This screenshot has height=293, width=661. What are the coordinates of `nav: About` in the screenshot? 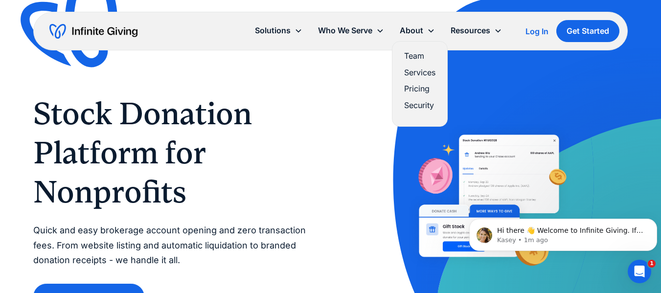 It's located at (420, 84).